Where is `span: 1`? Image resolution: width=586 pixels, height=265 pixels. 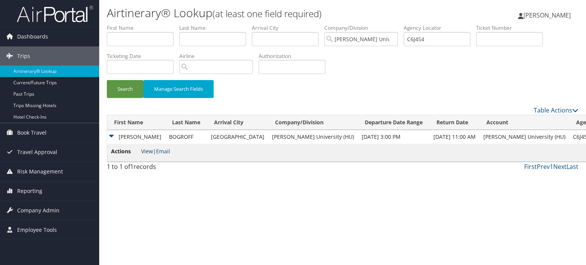
span: 1 is located at coordinates (132, 167).